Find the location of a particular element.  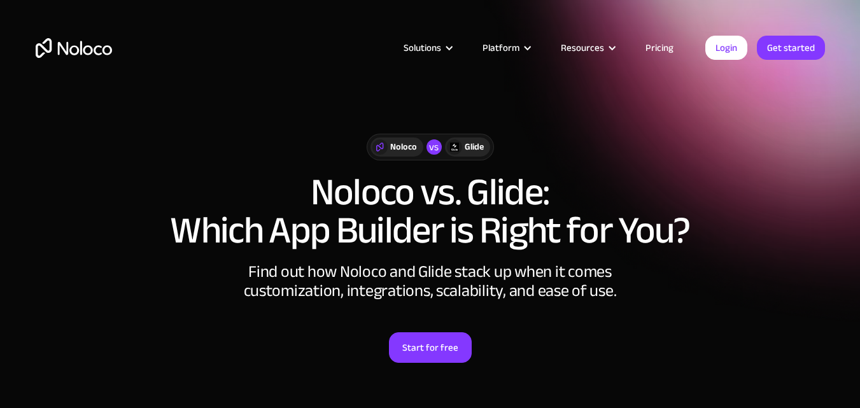

h1: Noloco vs. Glide: Which App Builder is Right for You? is located at coordinates (430, 211).